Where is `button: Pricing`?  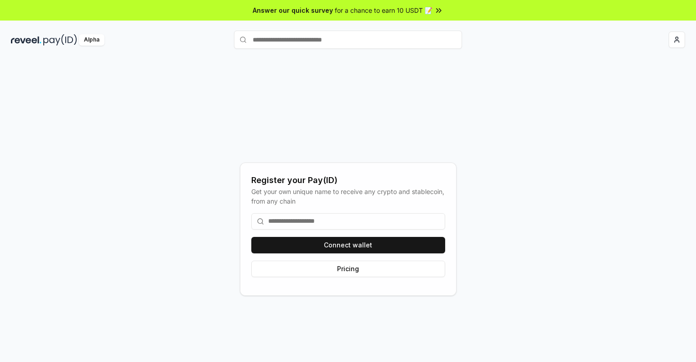
button: Pricing is located at coordinates (348, 269).